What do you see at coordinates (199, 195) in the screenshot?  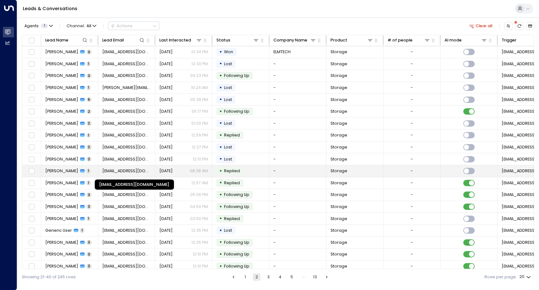 I see `p: 05:06 PM` at bounding box center [199, 195].